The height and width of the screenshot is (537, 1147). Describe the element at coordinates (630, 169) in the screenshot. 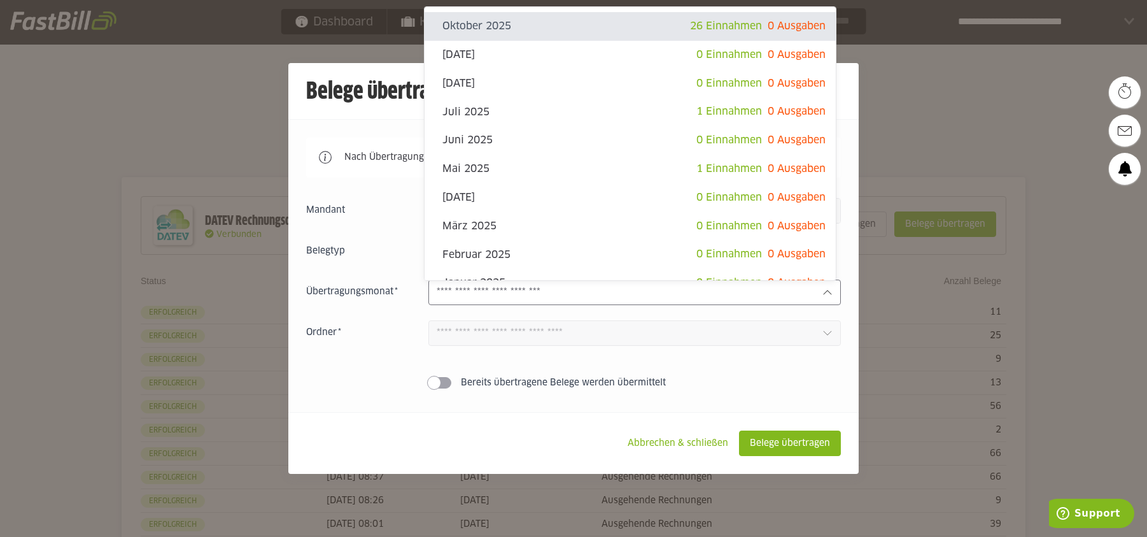

I see `sl-option: Mai 2025` at that location.